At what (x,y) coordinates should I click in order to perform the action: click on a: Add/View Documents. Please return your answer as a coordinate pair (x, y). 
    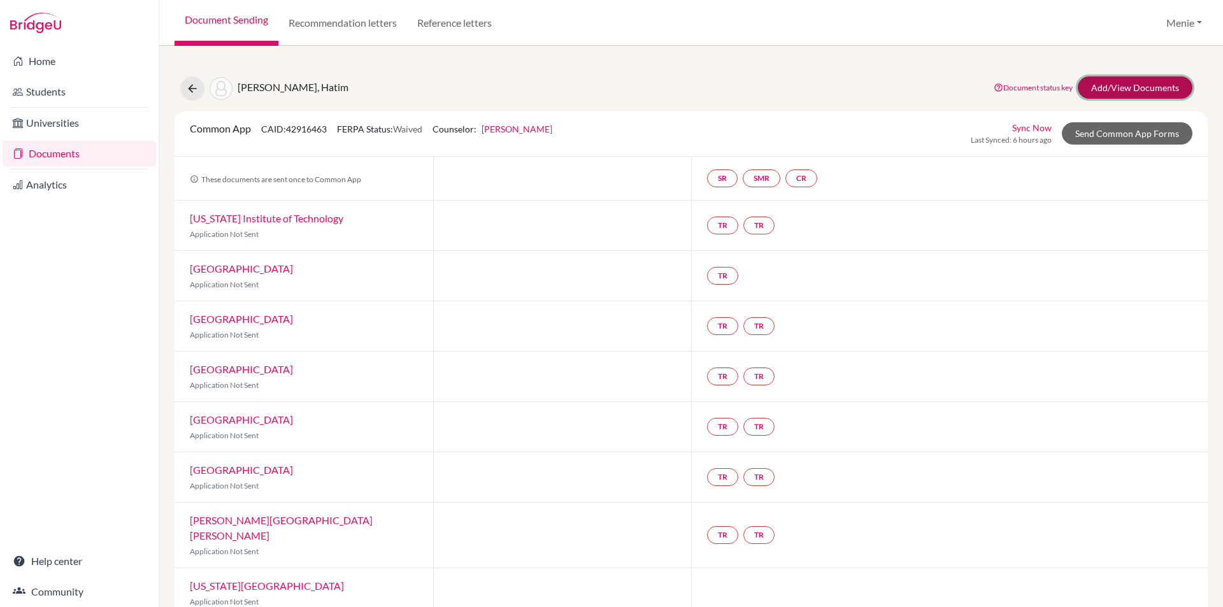
    Looking at the image, I should click on (1135, 87).